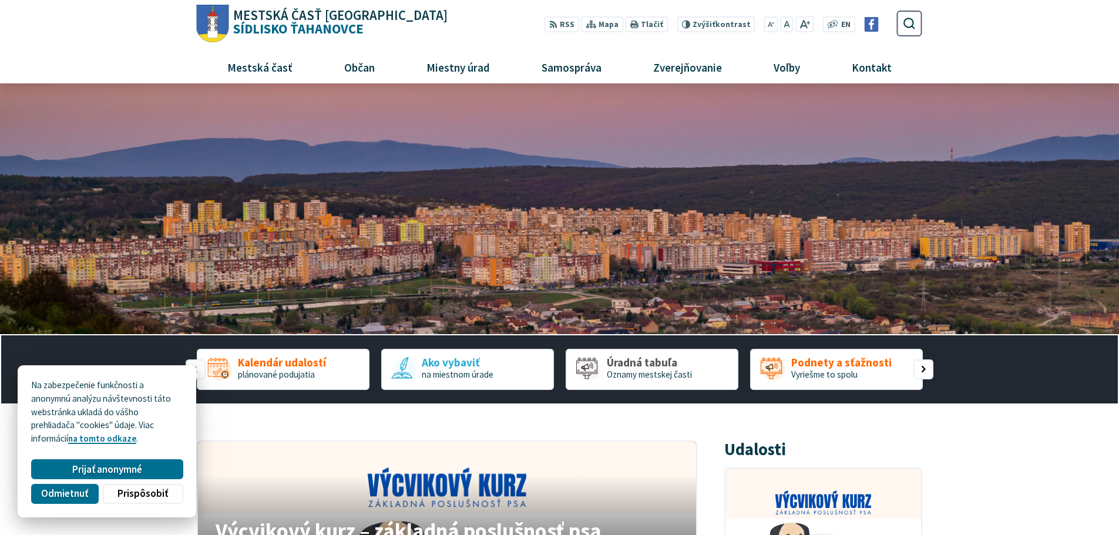 This screenshot has width=1119, height=535. Describe the element at coordinates (688, 67) in the screenshot. I see `a: Zverejňovanie` at that location.